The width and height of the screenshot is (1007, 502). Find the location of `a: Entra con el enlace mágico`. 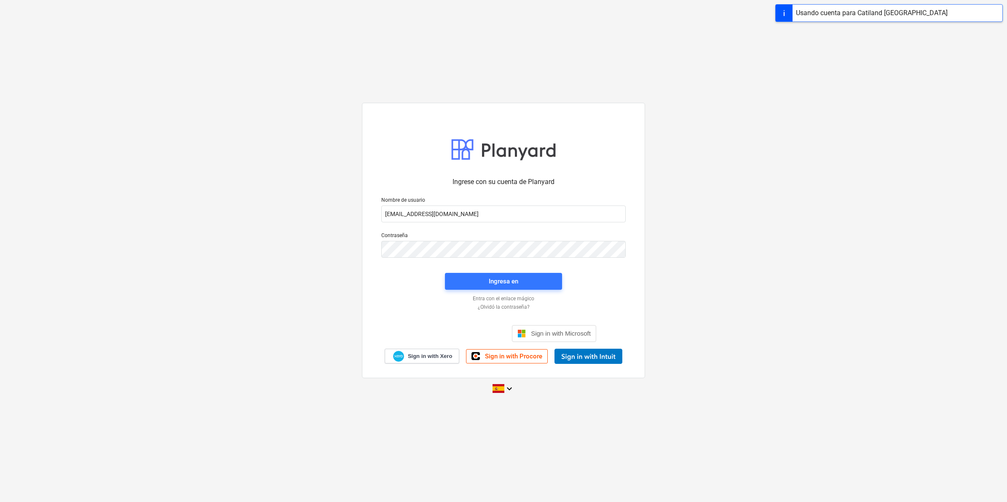

a: Entra con el enlace mágico is located at coordinates (503, 299).